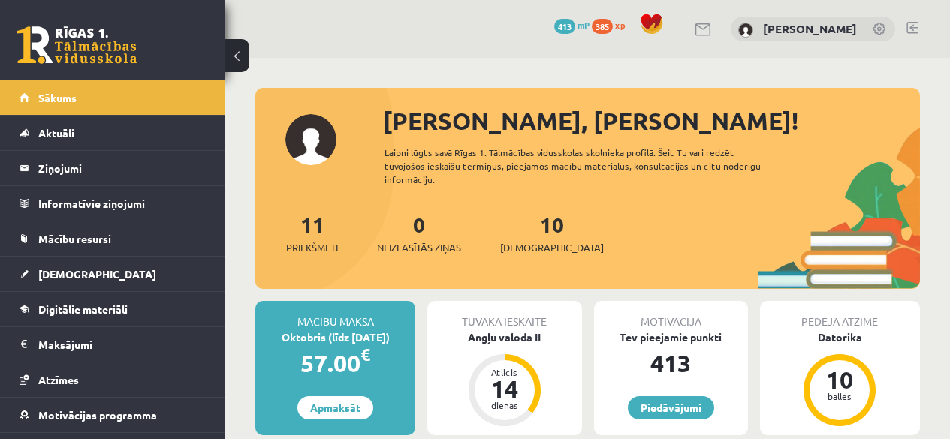  I want to click on img: Katrīne Rubene, so click(746, 30).